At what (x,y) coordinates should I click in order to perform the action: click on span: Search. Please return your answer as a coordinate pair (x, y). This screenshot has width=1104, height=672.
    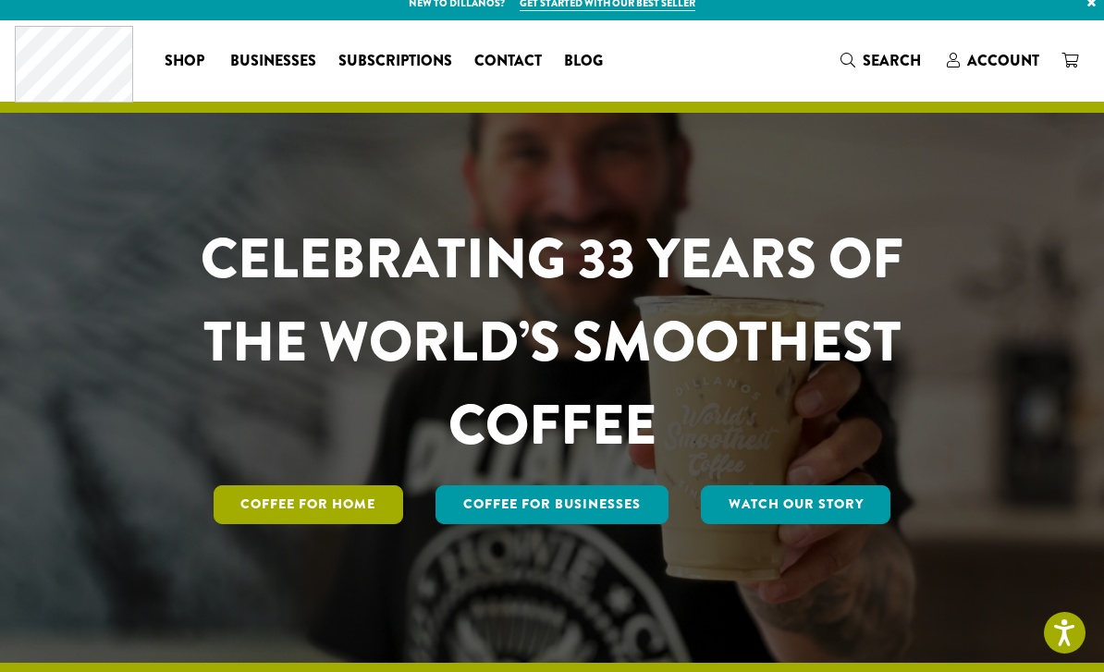
    Looking at the image, I should click on (891, 60).